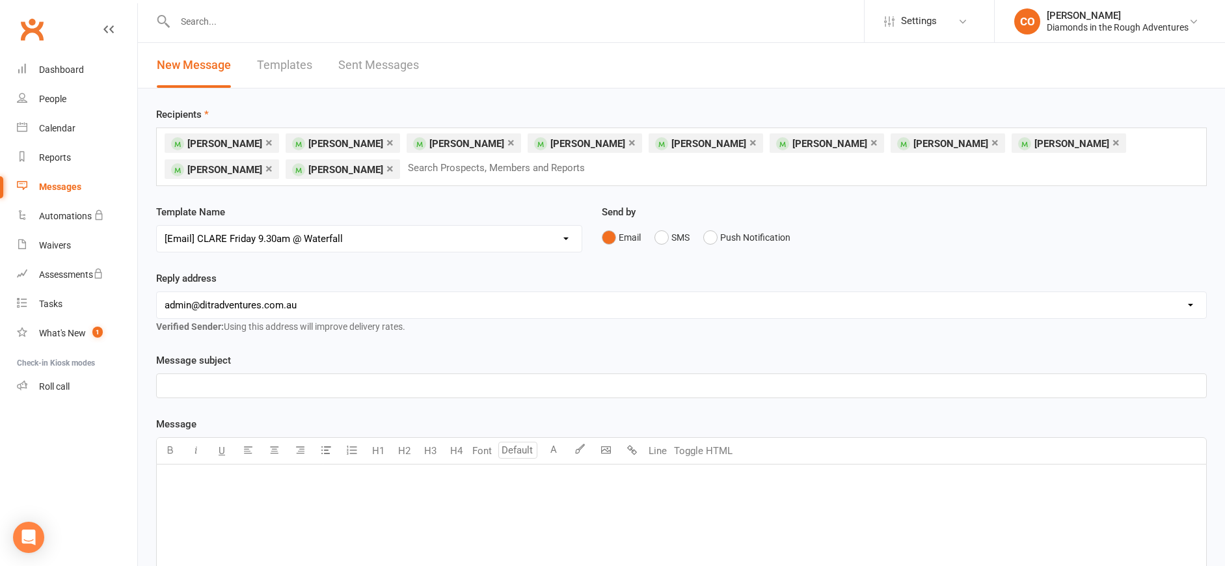 This screenshot has height=566, width=1225. Describe the element at coordinates (193, 360) in the screenshot. I see `label: Message subject` at that location.